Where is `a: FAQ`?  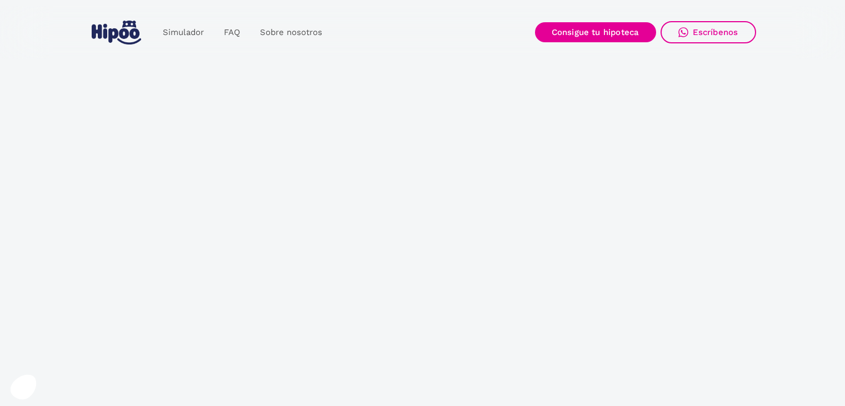
a: FAQ is located at coordinates (232, 32).